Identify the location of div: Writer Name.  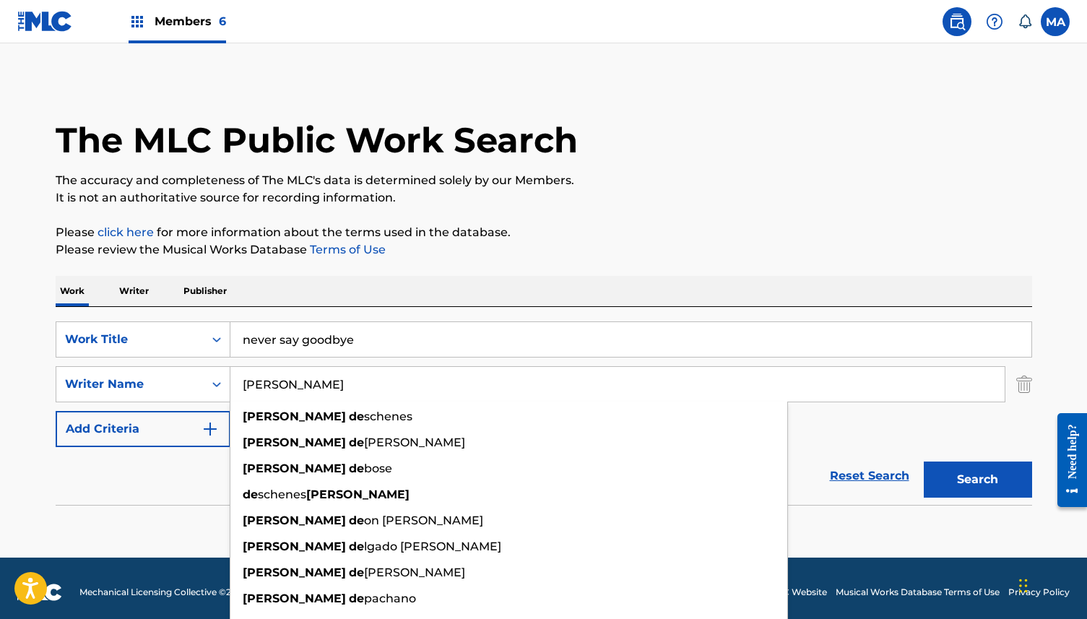
(130, 384).